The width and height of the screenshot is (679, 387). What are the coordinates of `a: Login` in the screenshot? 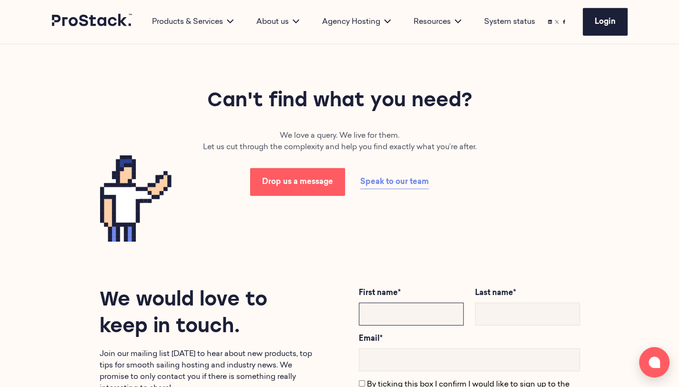 It's located at (605, 22).